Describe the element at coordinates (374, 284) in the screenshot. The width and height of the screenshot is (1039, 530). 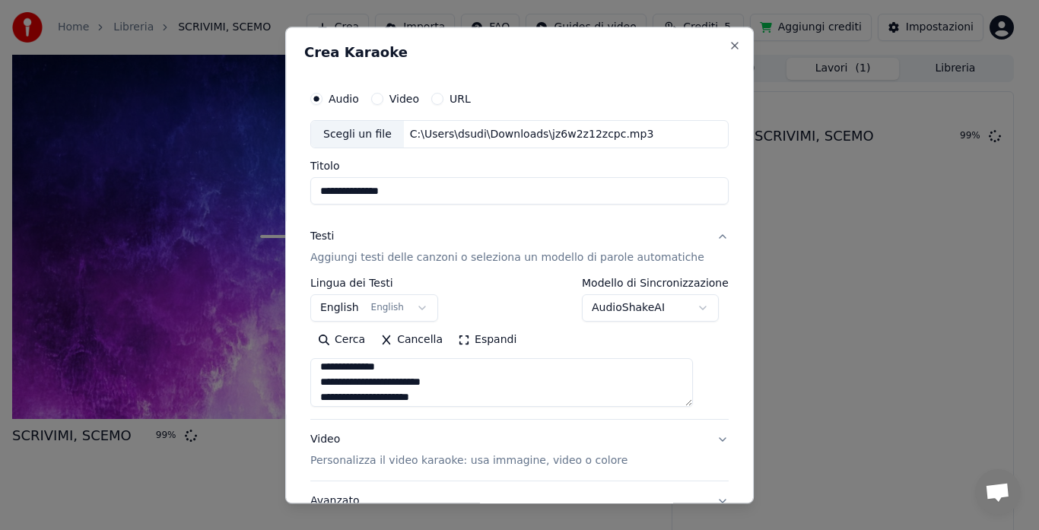
I see `label: Lingua dei Testi` at that location.